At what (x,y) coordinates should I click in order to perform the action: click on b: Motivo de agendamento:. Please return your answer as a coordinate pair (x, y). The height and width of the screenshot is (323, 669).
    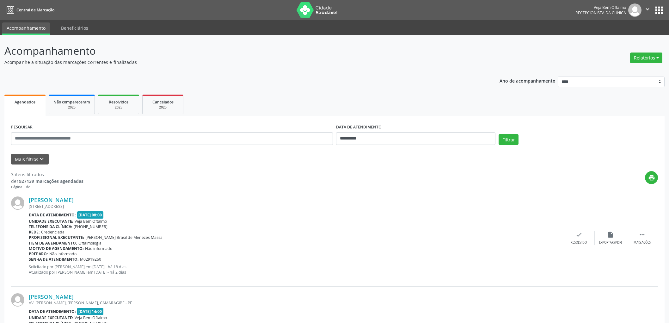
    Looking at the image, I should click on (56, 248).